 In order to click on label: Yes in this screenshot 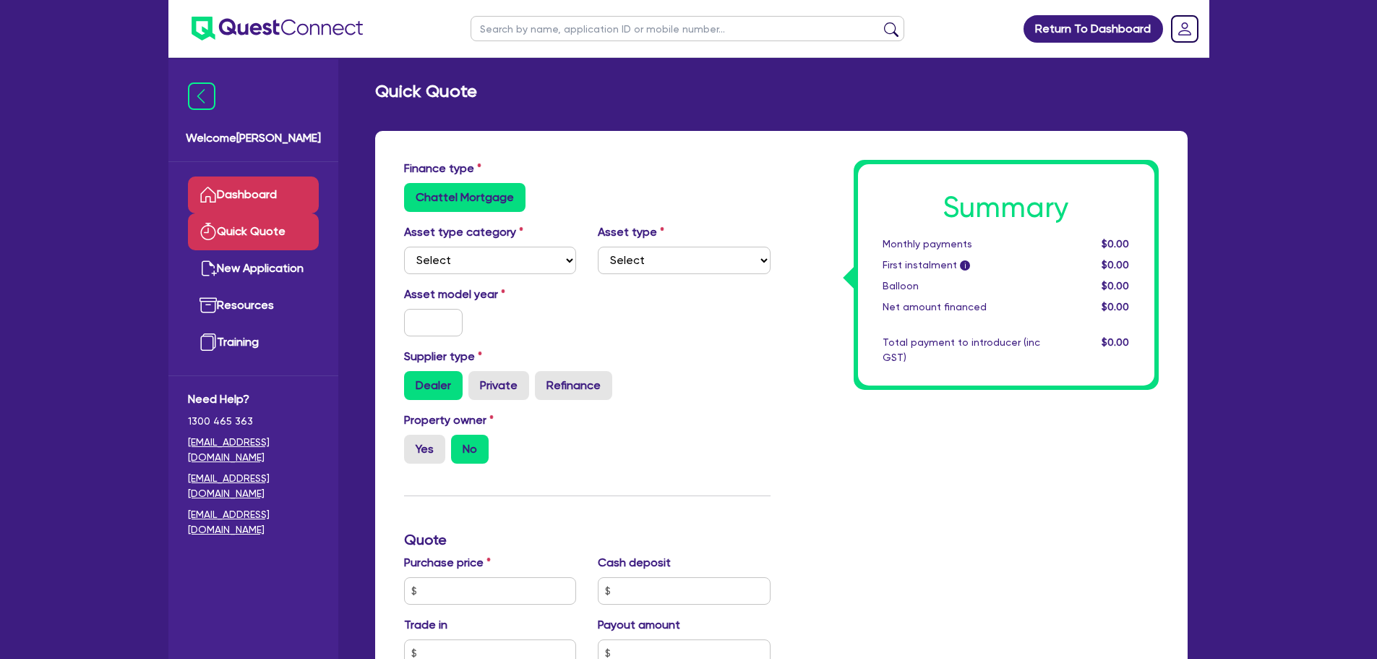, I will do `click(424, 449)`.